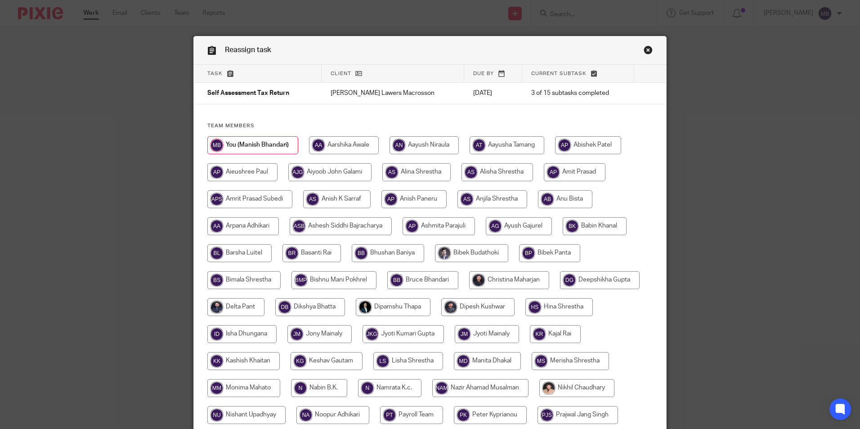 This screenshot has height=429, width=860. Describe the element at coordinates (430, 126) in the screenshot. I see `h4: Team members` at that location.